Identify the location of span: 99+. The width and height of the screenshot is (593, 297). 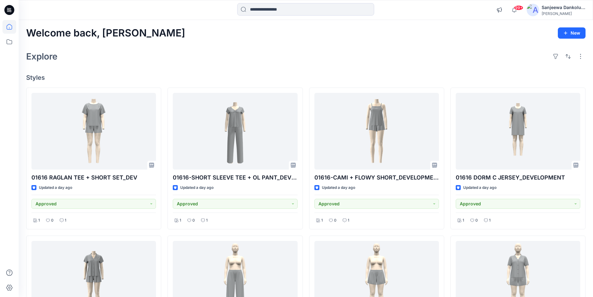
(519, 8).